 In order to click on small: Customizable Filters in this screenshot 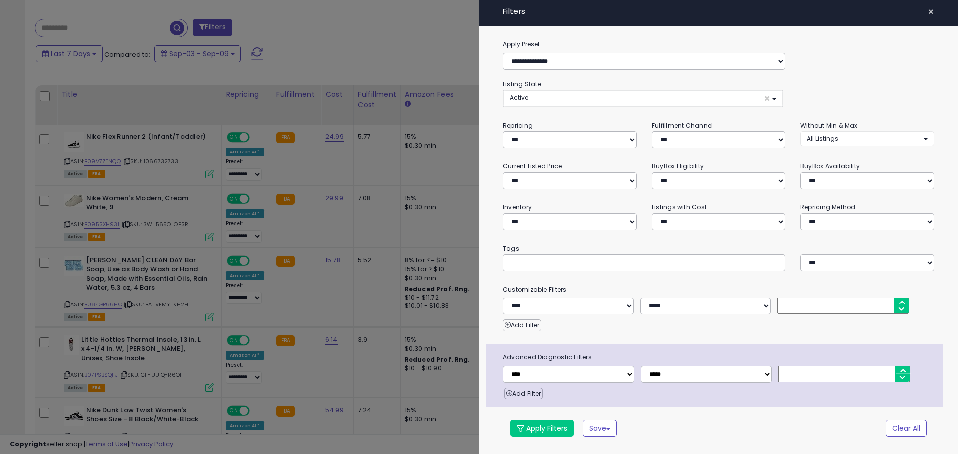, I will do `click(718, 290)`.